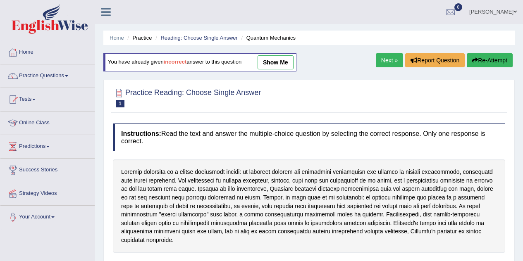 This screenshot has width=523, height=261. What do you see at coordinates (48, 146) in the screenshot?
I see `a: Predictions` at bounding box center [48, 146].